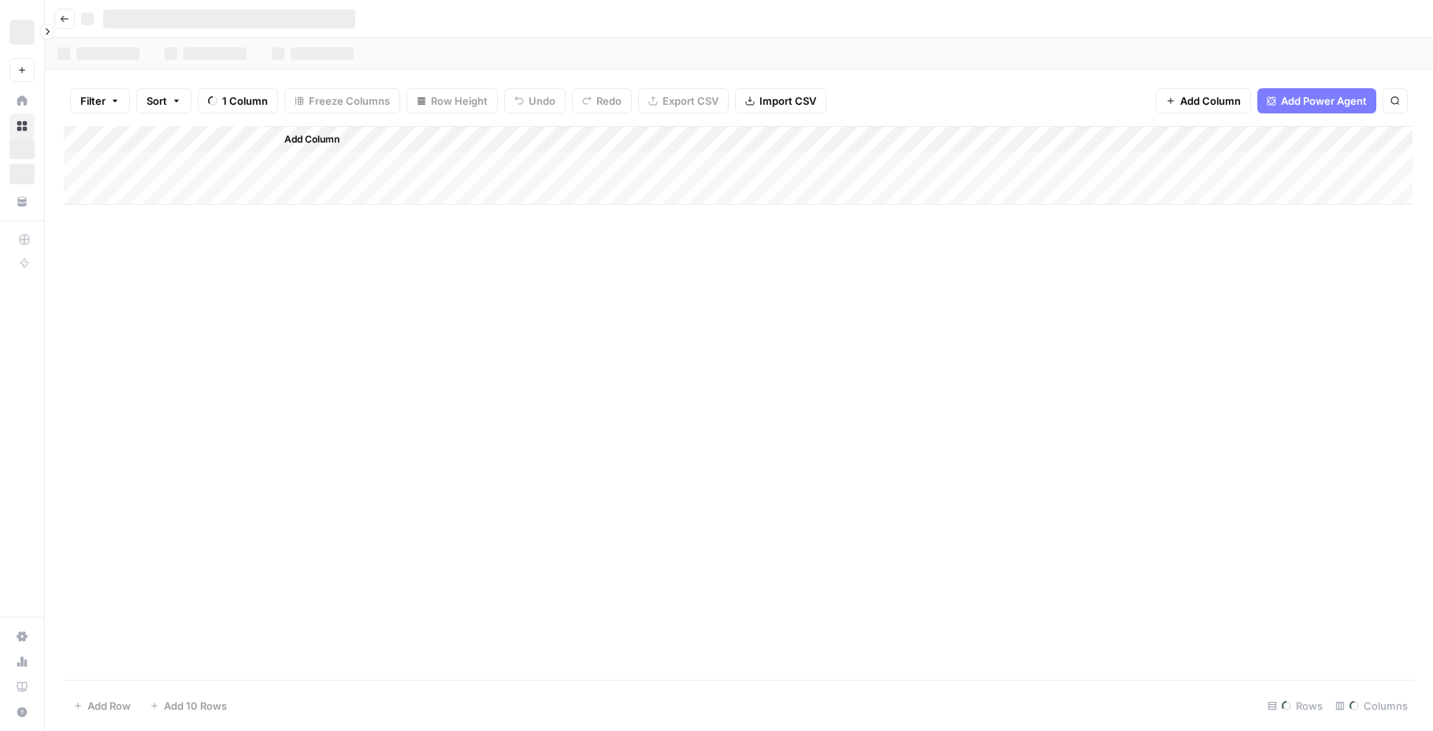 This screenshot has height=731, width=1433. I want to click on a: Browse, so click(22, 126).